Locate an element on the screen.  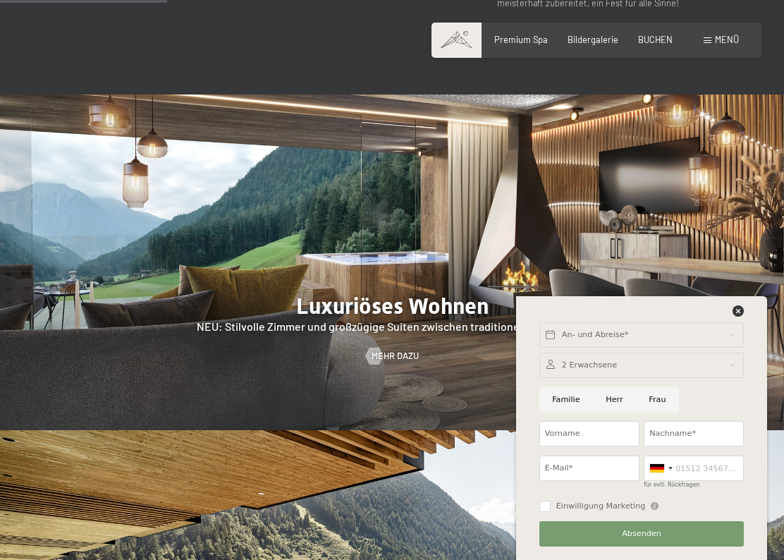
a: Mehr dazu is located at coordinates (392, 356).